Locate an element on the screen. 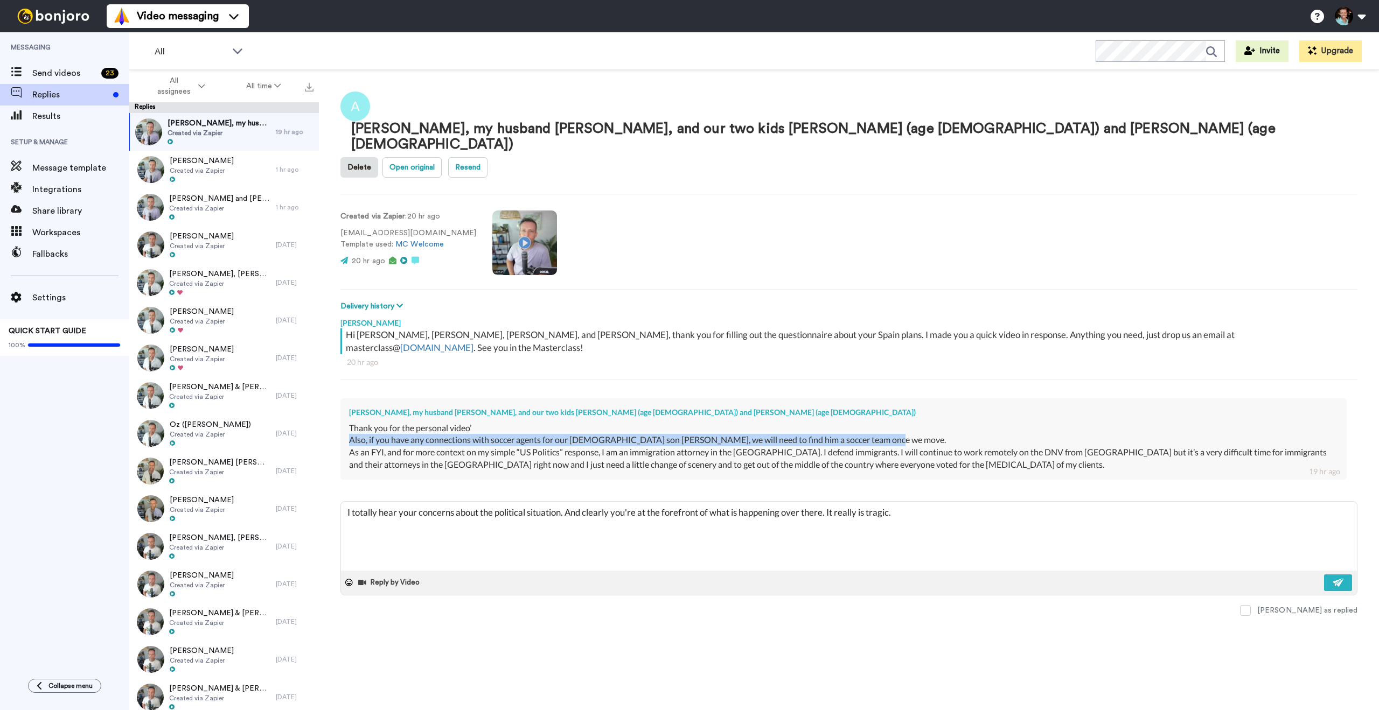 Image resolution: width=1379 pixels, height=710 pixels. button: Export all results that match these filters now. is located at coordinates (309, 86).